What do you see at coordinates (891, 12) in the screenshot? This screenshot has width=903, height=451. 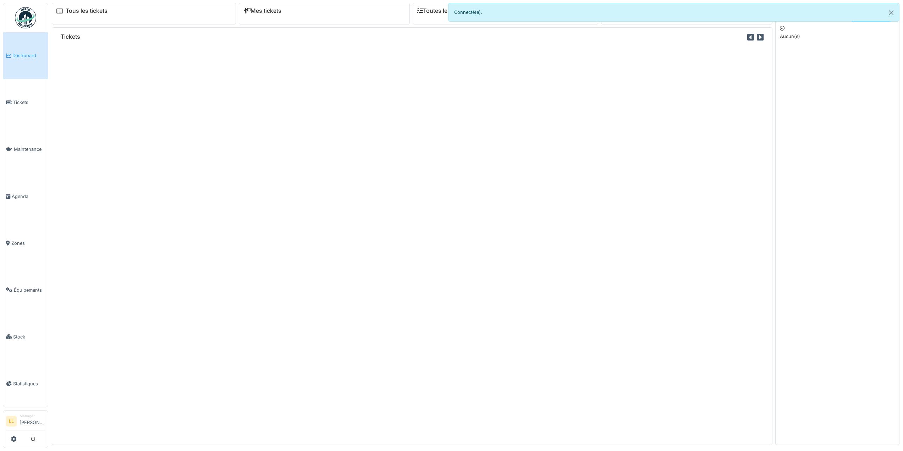 I see `button: Close` at bounding box center [891, 12].